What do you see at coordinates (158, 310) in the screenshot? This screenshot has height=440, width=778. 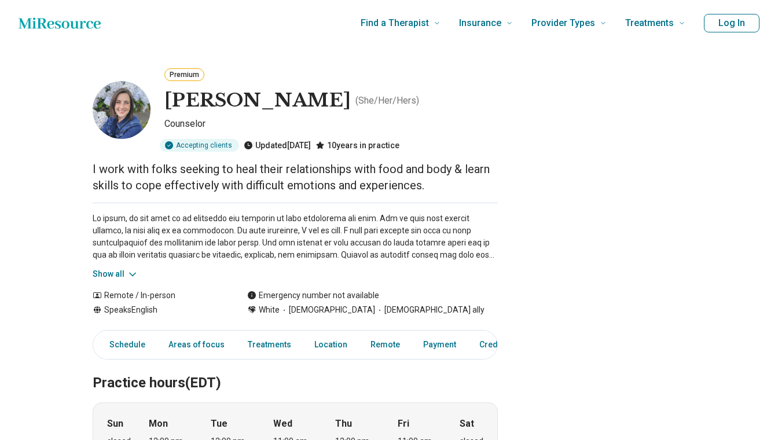 I see `div: Speaks English` at bounding box center [158, 310].